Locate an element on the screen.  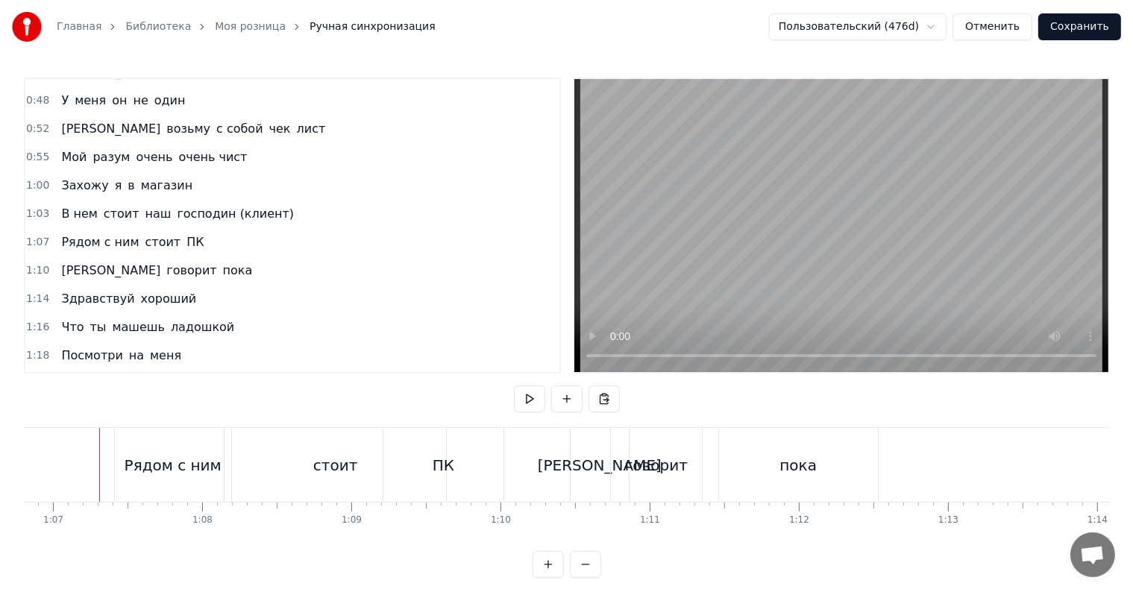
span: У is located at coordinates (65, 100).